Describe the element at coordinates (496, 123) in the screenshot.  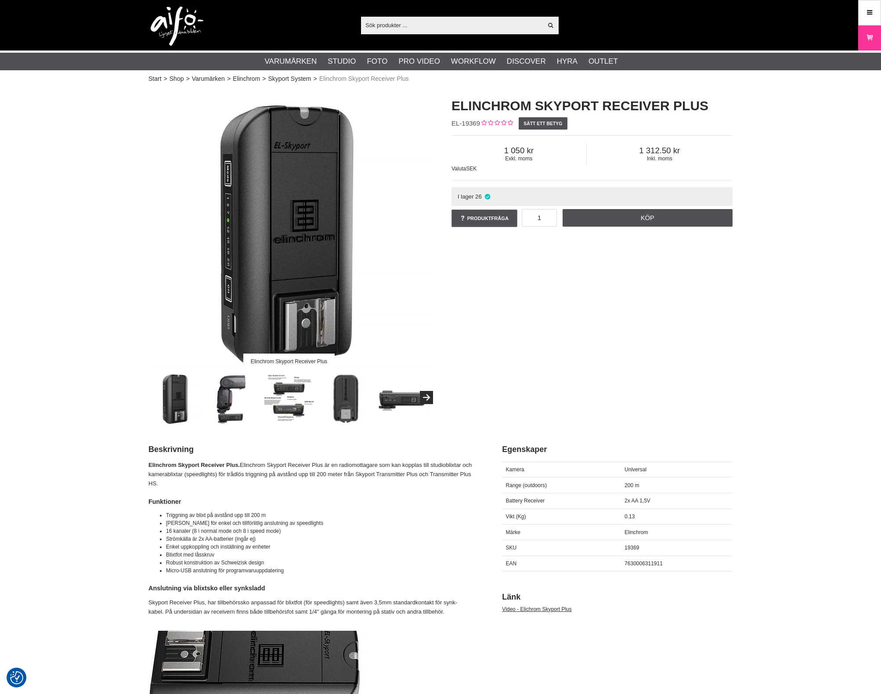
I see `div: Kundbetyg: 0` at that location.